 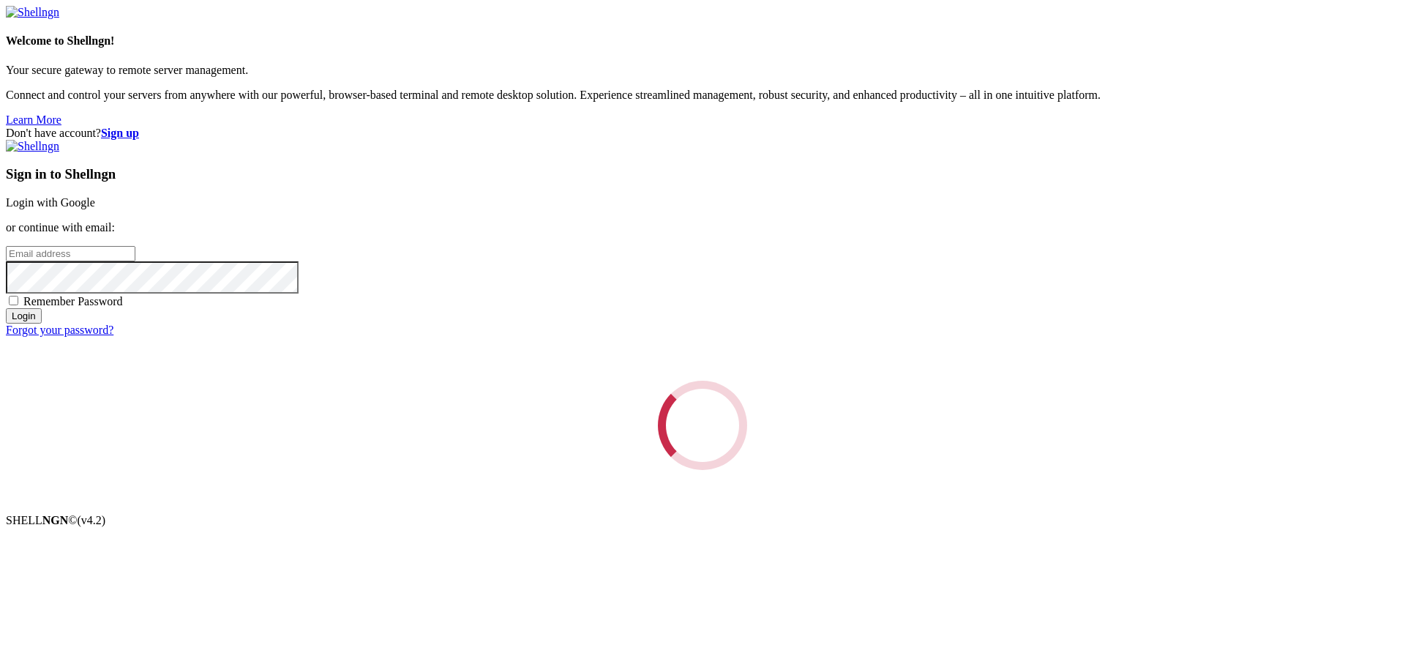 I want to click on span: SHELL ©, so click(x=56, y=519).